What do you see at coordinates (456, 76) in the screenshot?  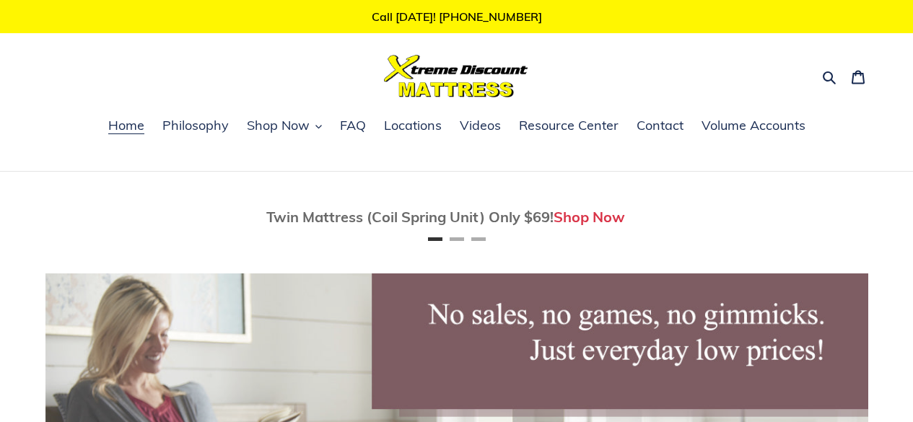 I see `img: Xtreme Discount Mattress` at bounding box center [456, 76].